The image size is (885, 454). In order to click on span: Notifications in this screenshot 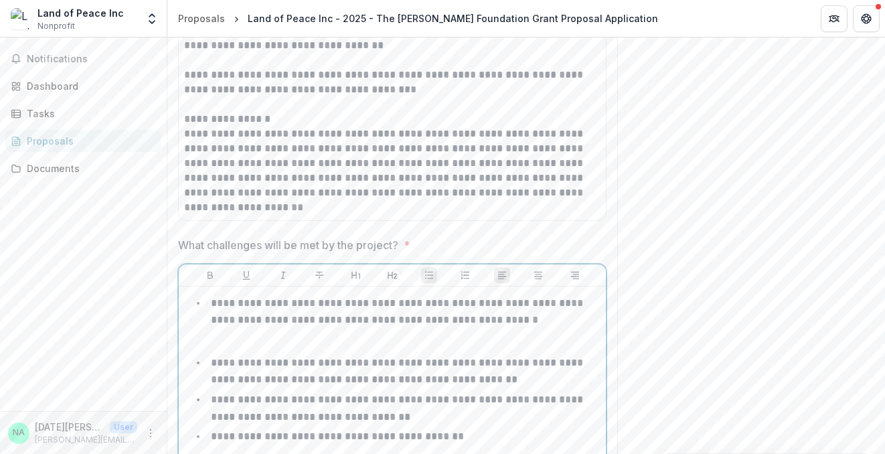, I will do `click(91, 59)`.